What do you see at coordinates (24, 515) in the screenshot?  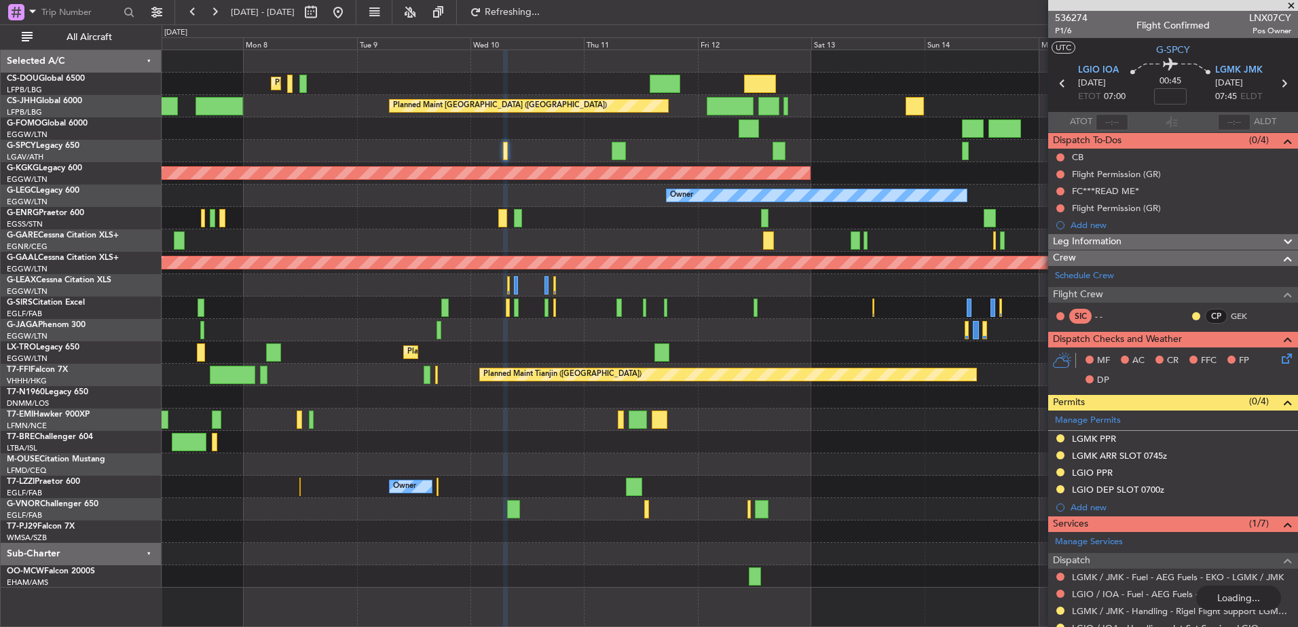 I see `a: EGLF/FAB` at bounding box center [24, 515].